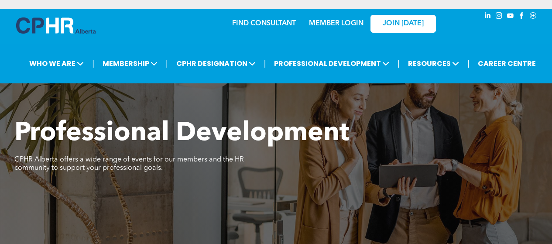 The width and height of the screenshot is (552, 244). I want to click on span: Professional Development, so click(182, 134).